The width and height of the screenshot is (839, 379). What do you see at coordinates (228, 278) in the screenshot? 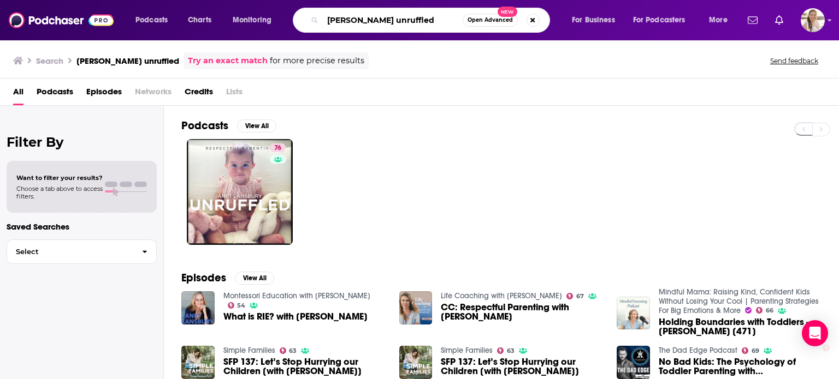
I see `a: EpisodesView All` at bounding box center [228, 278].